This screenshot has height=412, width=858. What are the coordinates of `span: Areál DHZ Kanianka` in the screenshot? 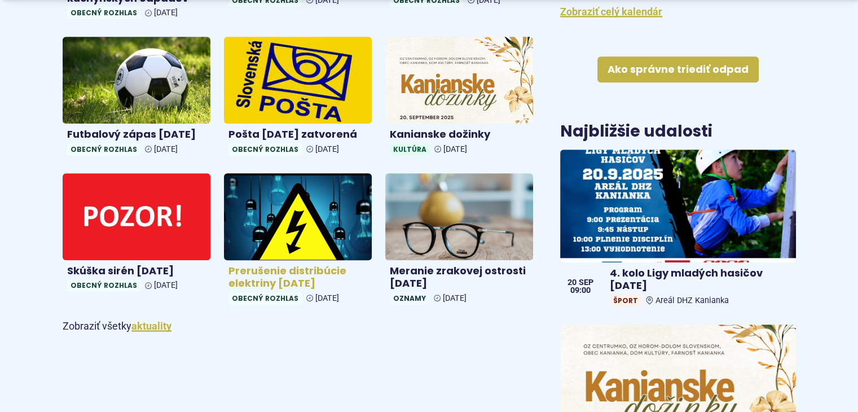 It's located at (692, 300).